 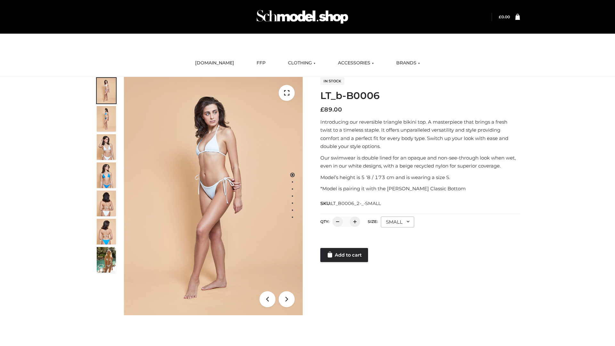 What do you see at coordinates (331, 109) in the screenshot?
I see `bdi: 89.00` at bounding box center [331, 109].